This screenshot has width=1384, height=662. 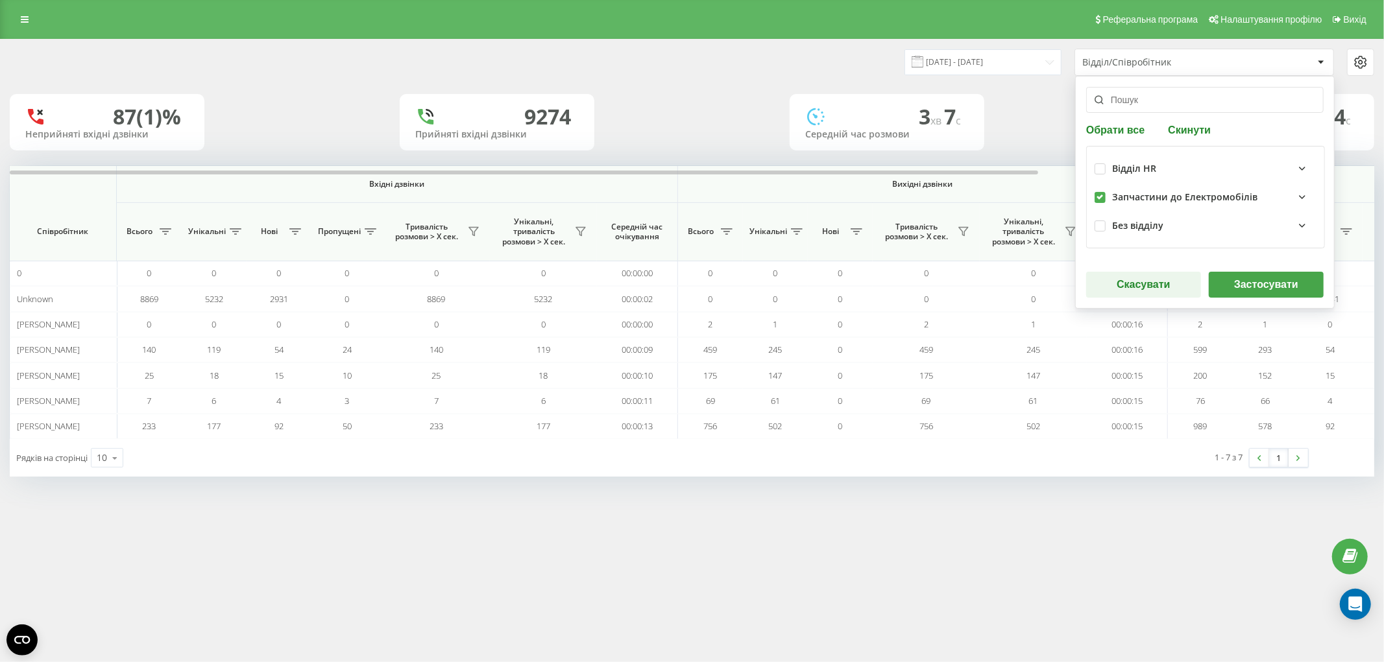 I want to click on span: 578, so click(x=1265, y=426).